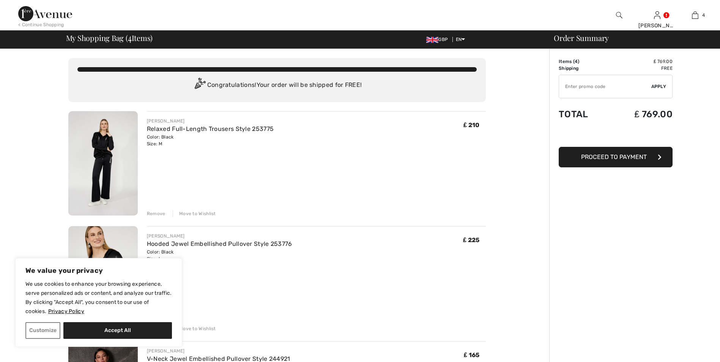  What do you see at coordinates (460, 39) in the screenshot?
I see `span: EN` at bounding box center [460, 39].